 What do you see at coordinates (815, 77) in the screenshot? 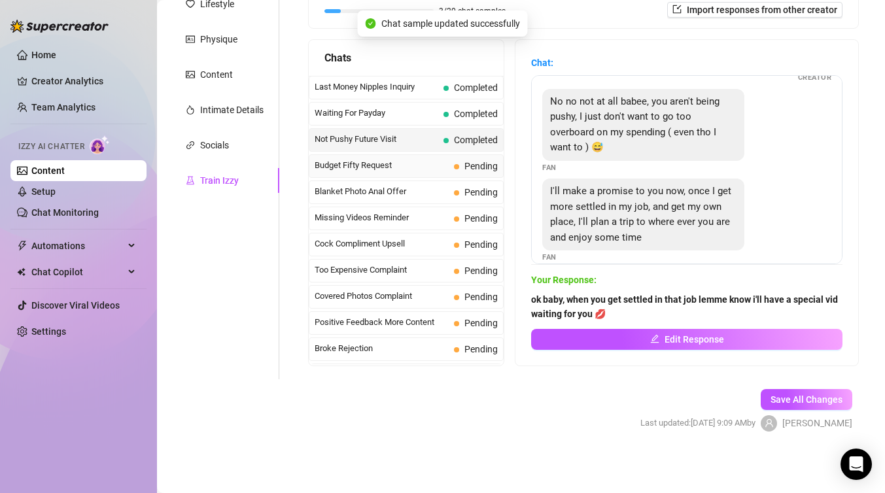
I see `span: Creator` at bounding box center [815, 77].